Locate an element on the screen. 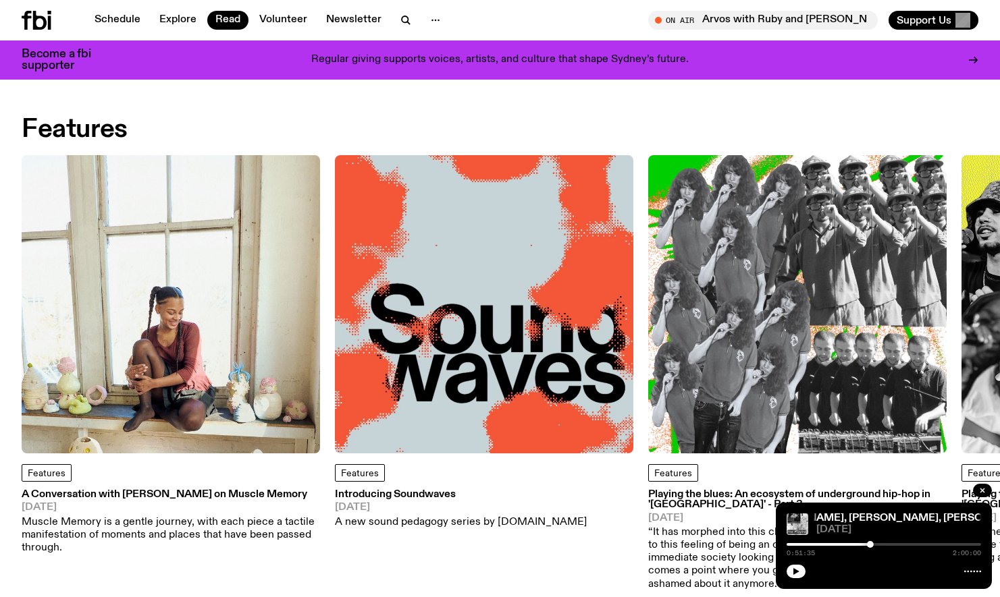 This screenshot has width=1000, height=597. h3: Become a fbi supporter is located at coordinates (65, 60).